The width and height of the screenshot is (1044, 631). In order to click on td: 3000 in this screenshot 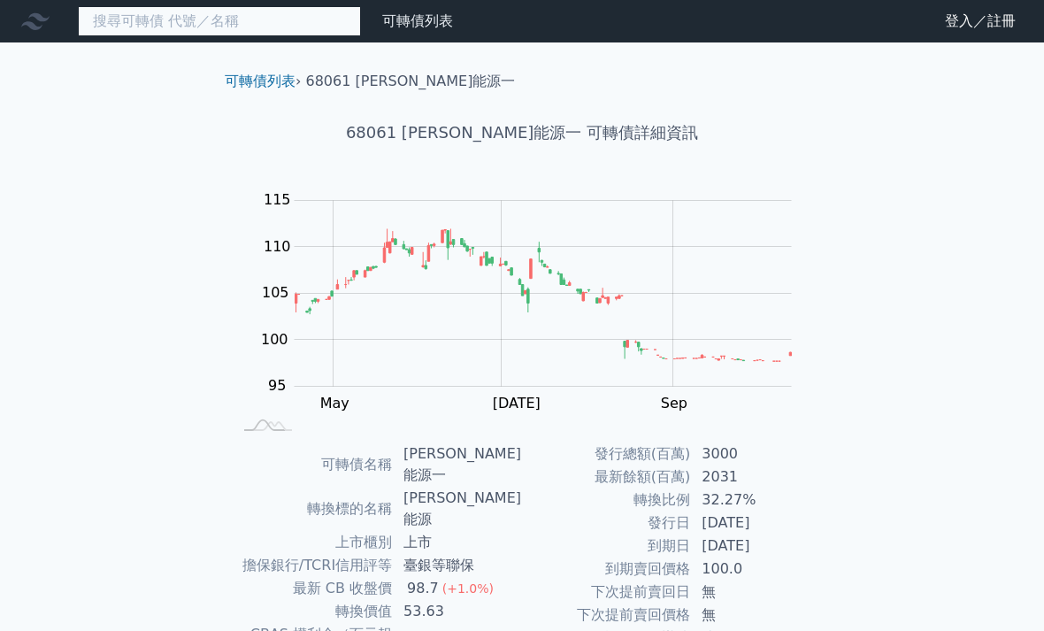, I will do `click(751, 454)`.